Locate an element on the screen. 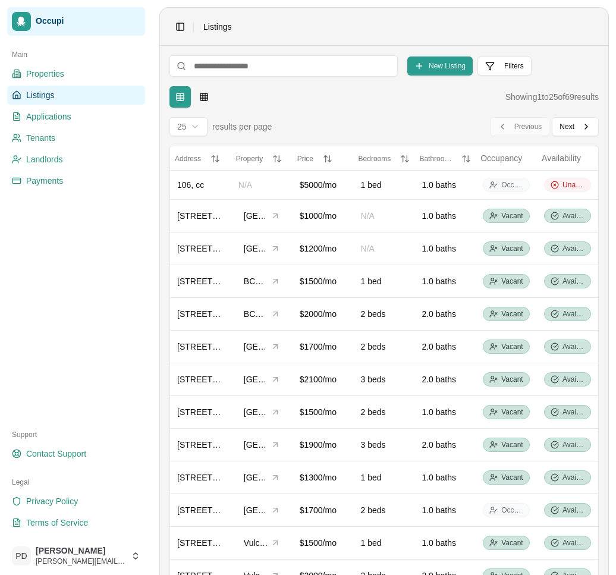 The image size is (616, 575). a: Occupi is located at coordinates (76, 21).